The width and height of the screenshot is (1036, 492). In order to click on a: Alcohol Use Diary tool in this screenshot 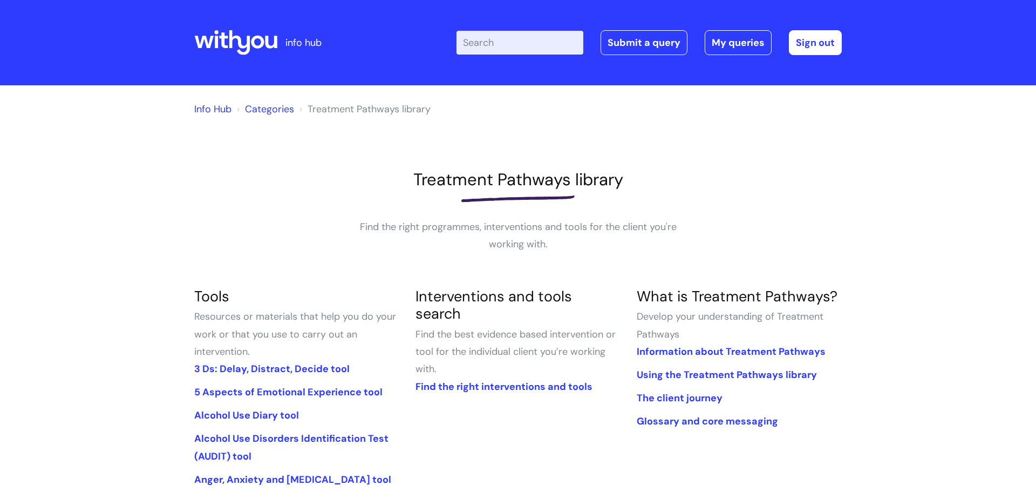, I will do `click(247, 415)`.